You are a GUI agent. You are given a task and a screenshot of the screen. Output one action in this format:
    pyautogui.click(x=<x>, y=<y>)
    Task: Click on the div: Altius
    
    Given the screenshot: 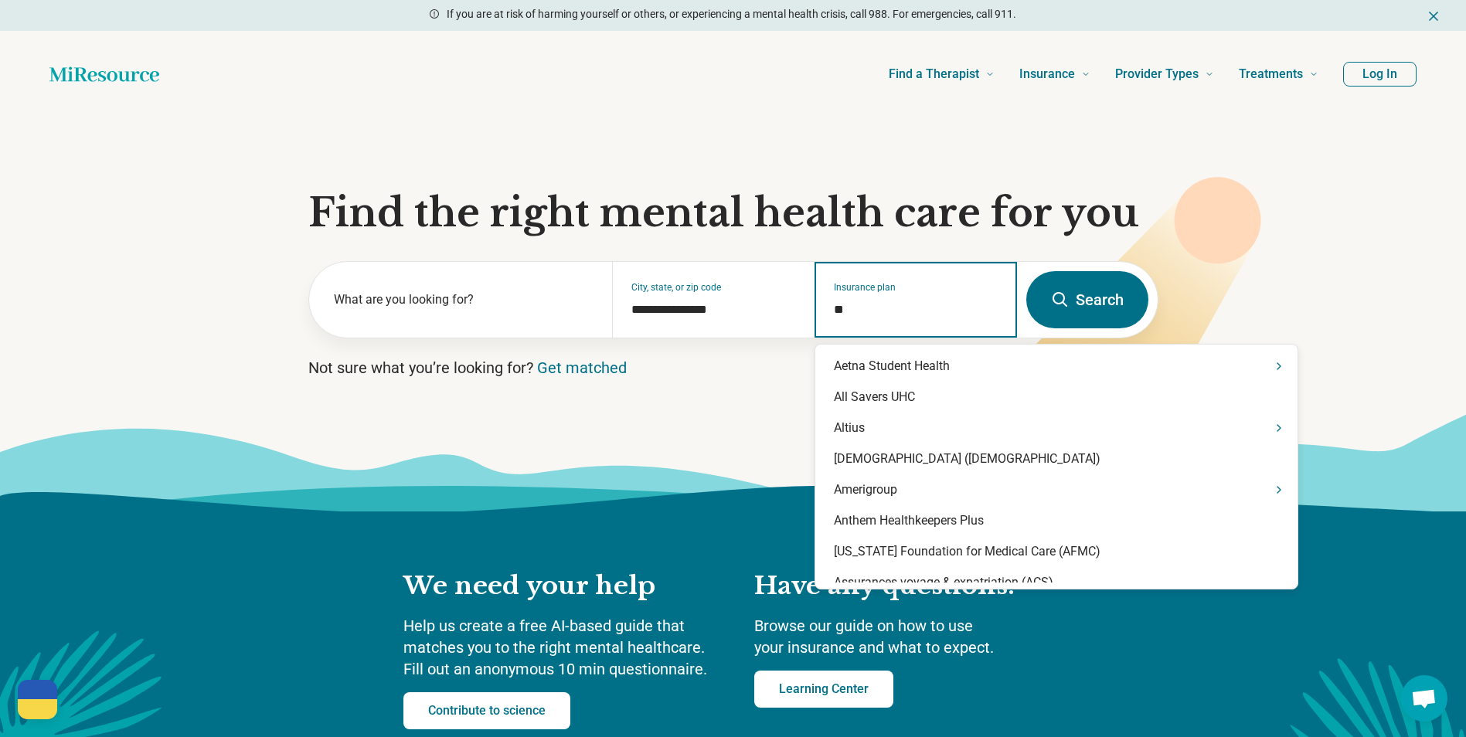 What is the action you would take?
    pyautogui.click(x=1057, y=428)
    